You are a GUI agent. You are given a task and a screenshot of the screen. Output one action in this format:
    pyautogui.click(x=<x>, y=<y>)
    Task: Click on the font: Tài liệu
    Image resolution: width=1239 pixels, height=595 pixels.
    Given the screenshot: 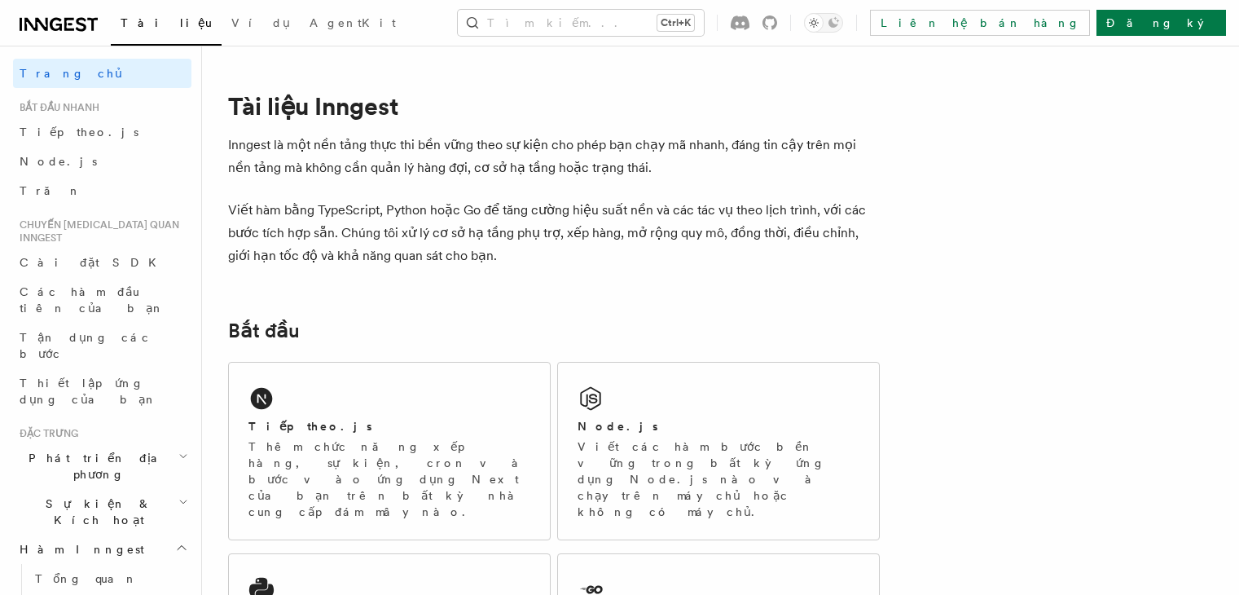 What is the action you would take?
    pyautogui.click(x=166, y=23)
    